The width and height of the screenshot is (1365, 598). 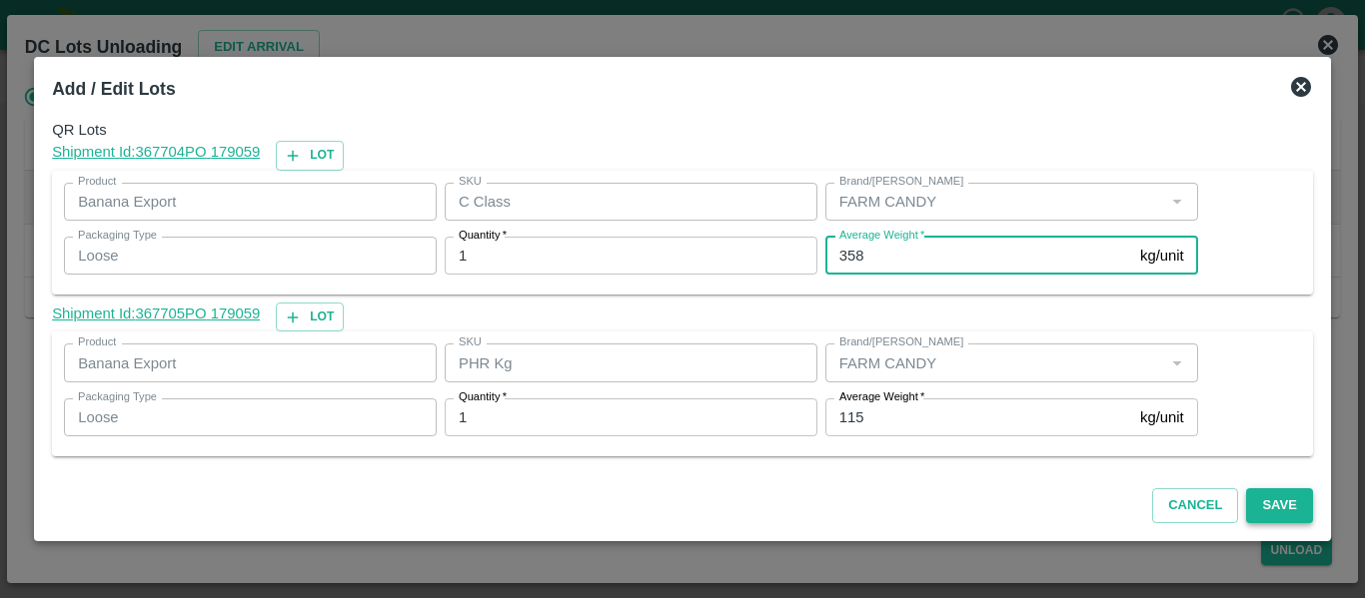 What do you see at coordinates (1279, 506) in the screenshot?
I see `button: Save` at bounding box center [1279, 506].